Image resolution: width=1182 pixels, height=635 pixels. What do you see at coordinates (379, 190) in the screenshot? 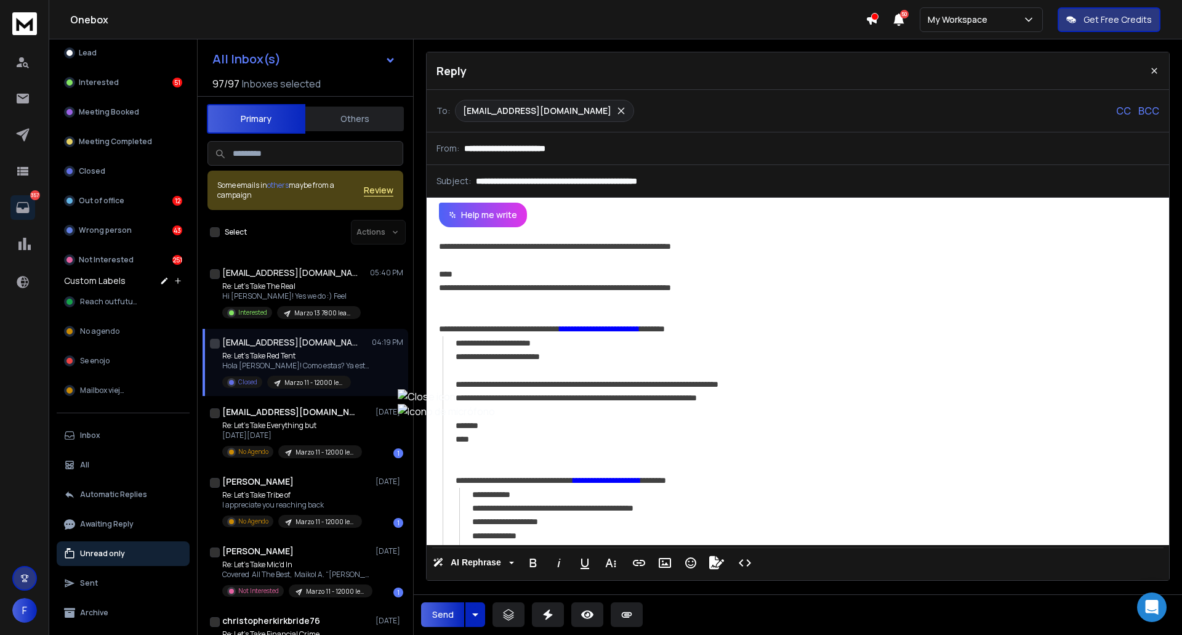
I see `button: Review` at bounding box center [379, 190].